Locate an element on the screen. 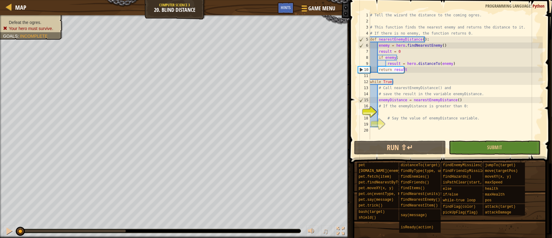  button: Submit is located at coordinates (495, 148).